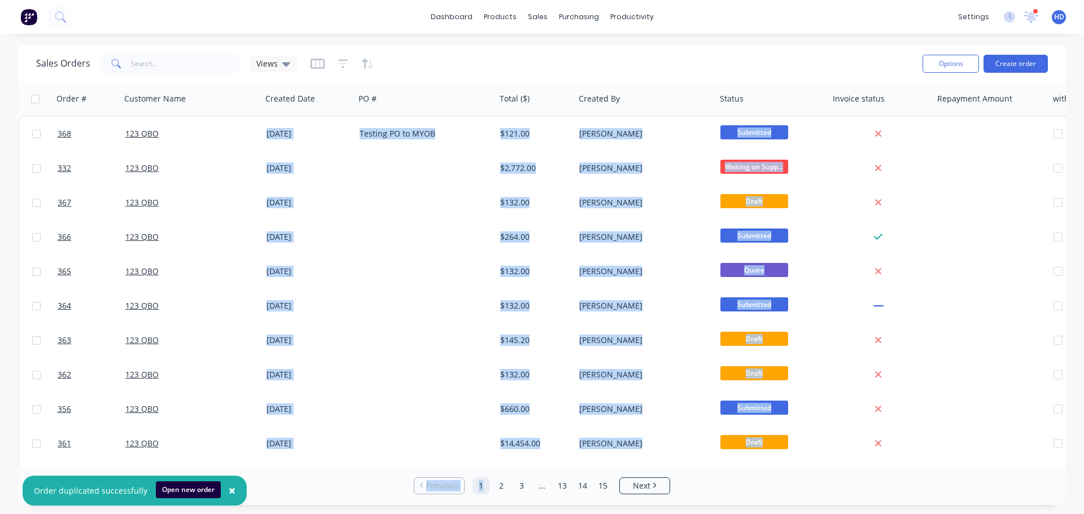 This screenshot has height=514, width=1084. What do you see at coordinates (641, 486) in the screenshot?
I see `span: Next` at bounding box center [641, 486].